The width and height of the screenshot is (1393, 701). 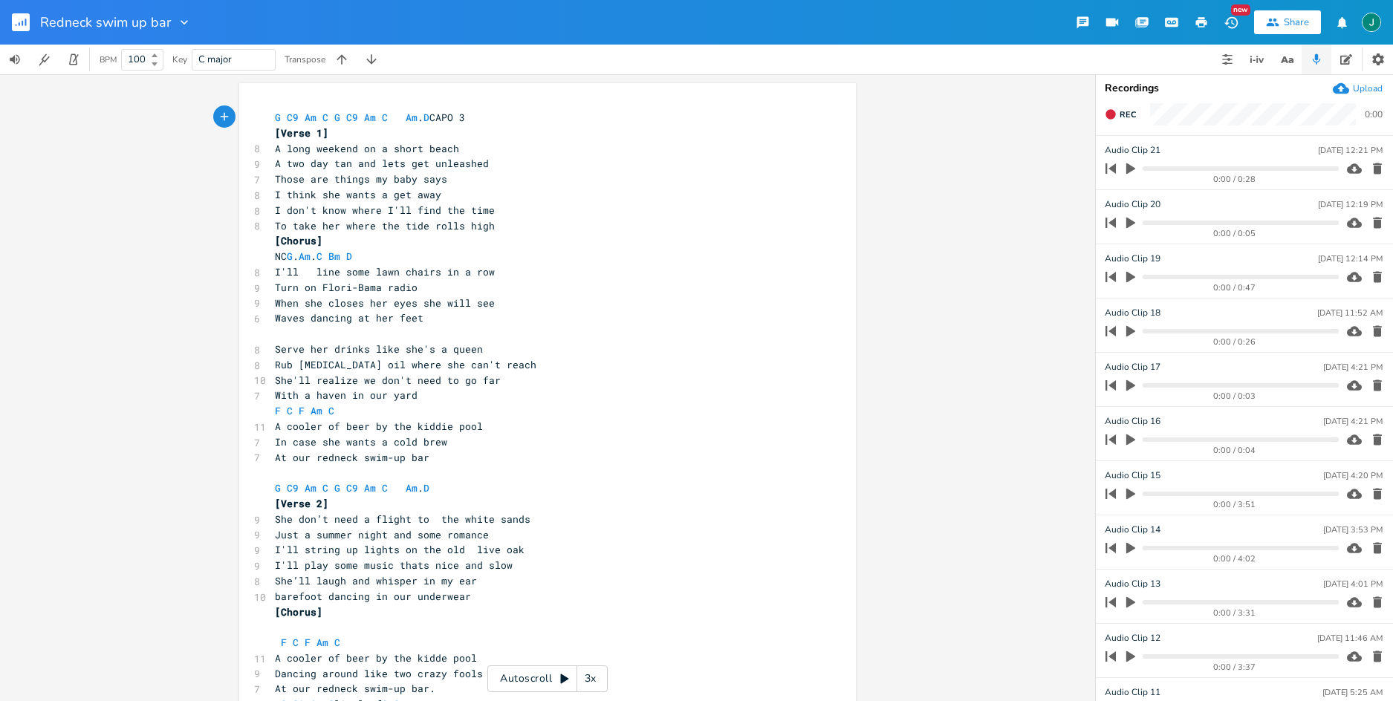 I want to click on div: Upload, so click(x=1368, y=88).